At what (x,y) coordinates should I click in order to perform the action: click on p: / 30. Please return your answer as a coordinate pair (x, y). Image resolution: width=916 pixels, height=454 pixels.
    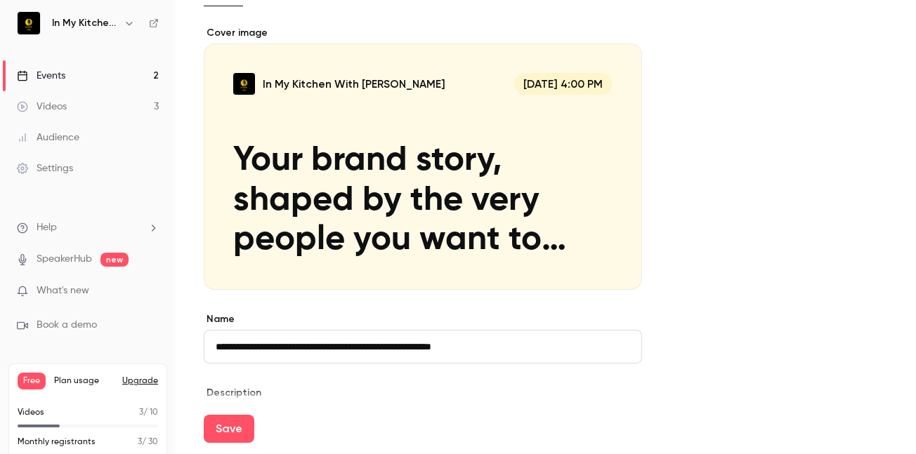
    Looking at the image, I should click on (147, 442).